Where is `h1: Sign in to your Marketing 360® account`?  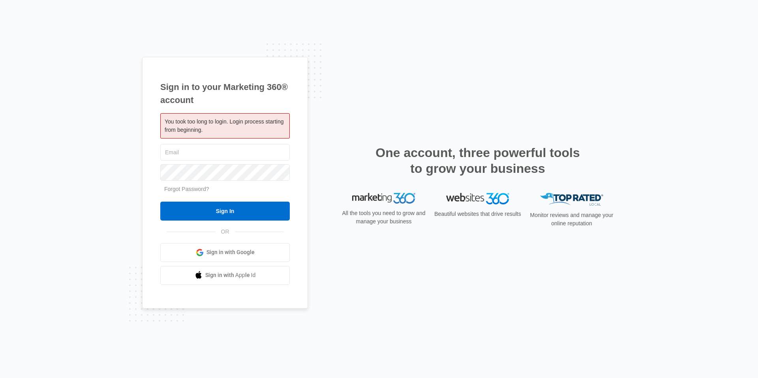 h1: Sign in to your Marketing 360® account is located at coordinates (225, 94).